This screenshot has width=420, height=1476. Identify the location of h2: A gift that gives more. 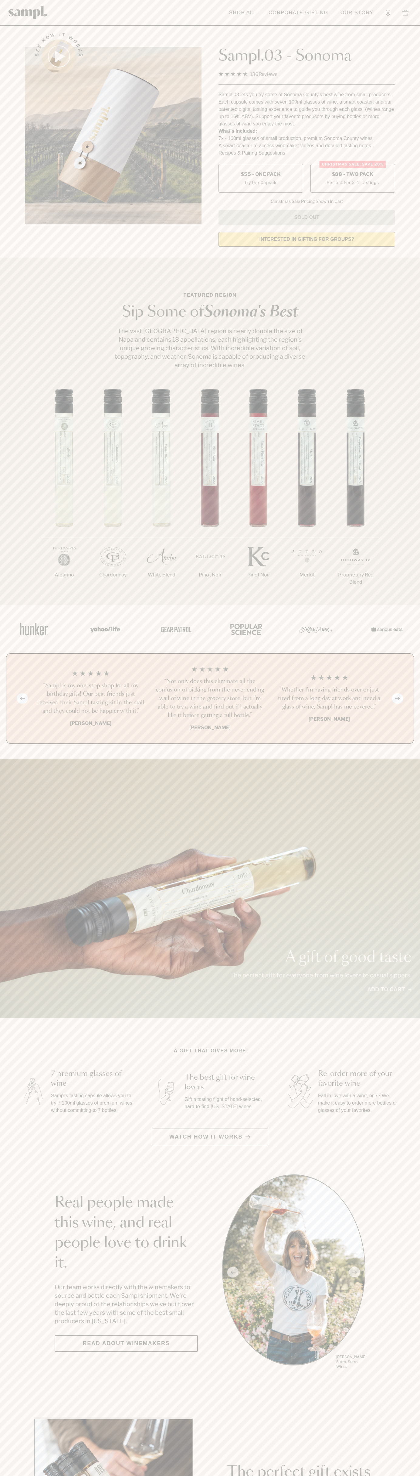
(210, 1051).